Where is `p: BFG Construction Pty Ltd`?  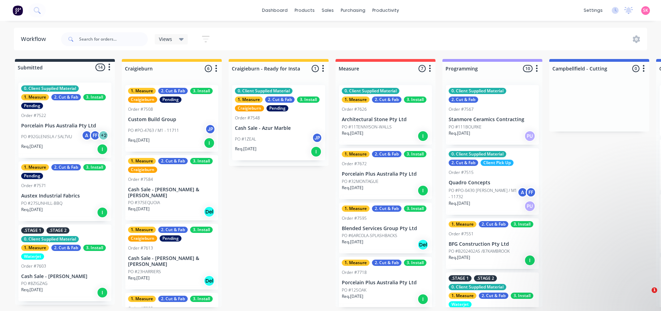 p: BFG Construction Pty Ltd is located at coordinates (492, 244).